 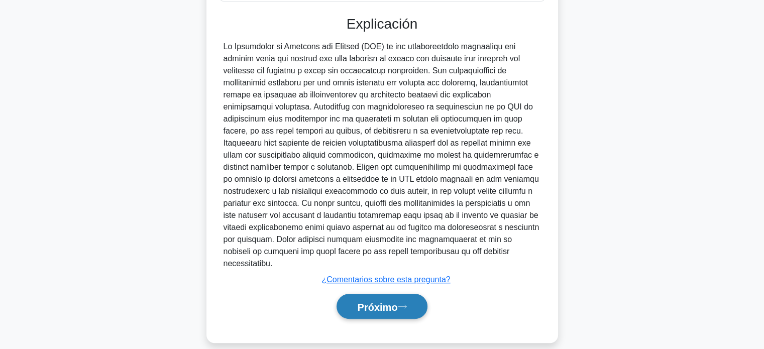 I want to click on button: Próximo, so click(x=382, y=307).